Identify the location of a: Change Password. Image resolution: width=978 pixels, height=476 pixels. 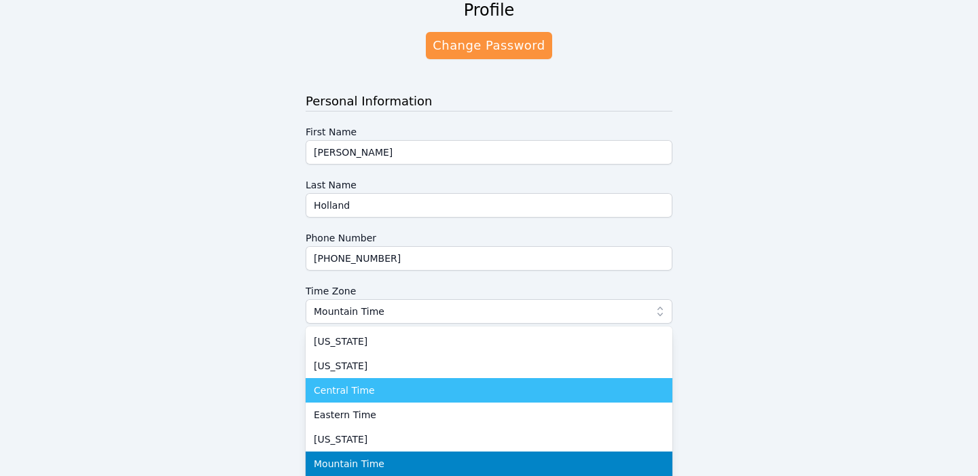
(489, 46).